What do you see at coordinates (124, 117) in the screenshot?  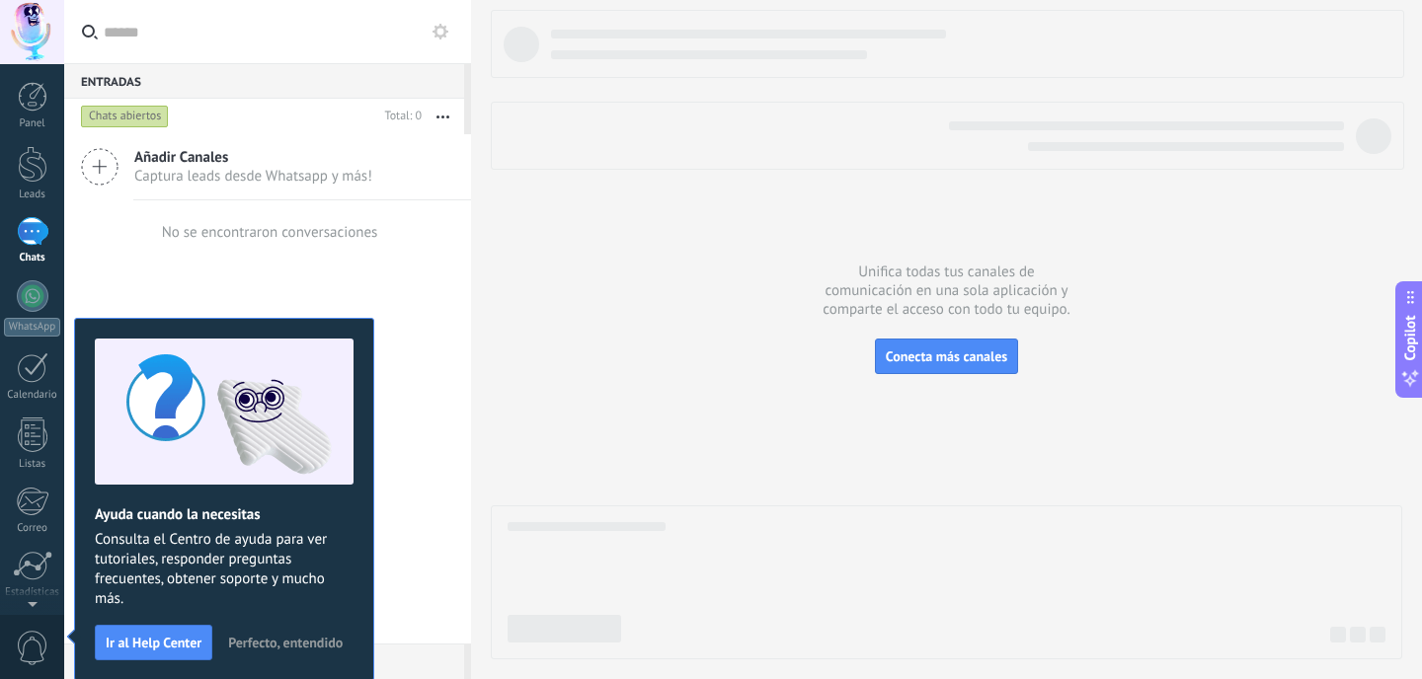 I see `div: Chats abiertos` at bounding box center [124, 117].